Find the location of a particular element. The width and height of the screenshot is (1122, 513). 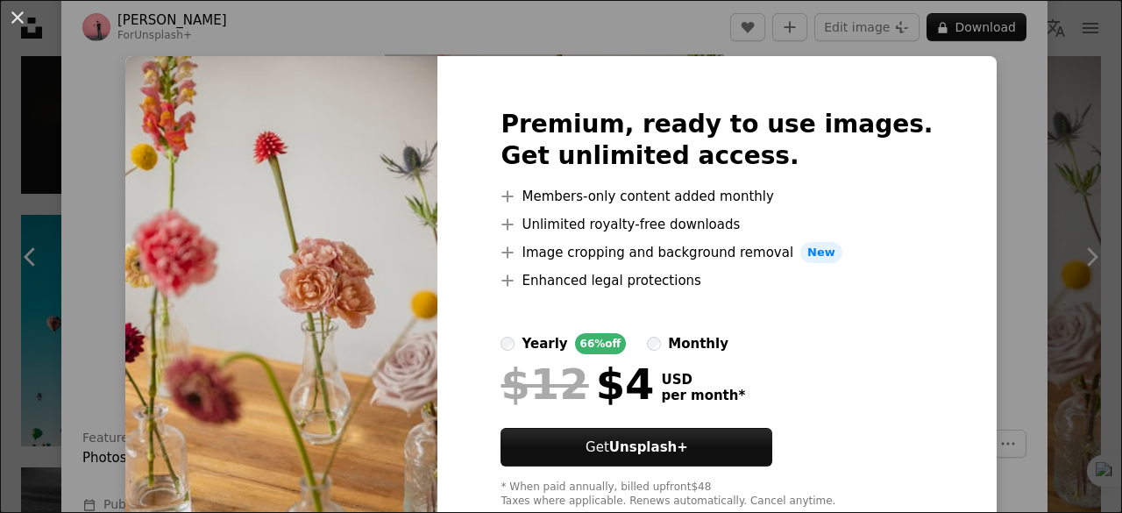

li: Enhanced legal protections is located at coordinates (716, 281).